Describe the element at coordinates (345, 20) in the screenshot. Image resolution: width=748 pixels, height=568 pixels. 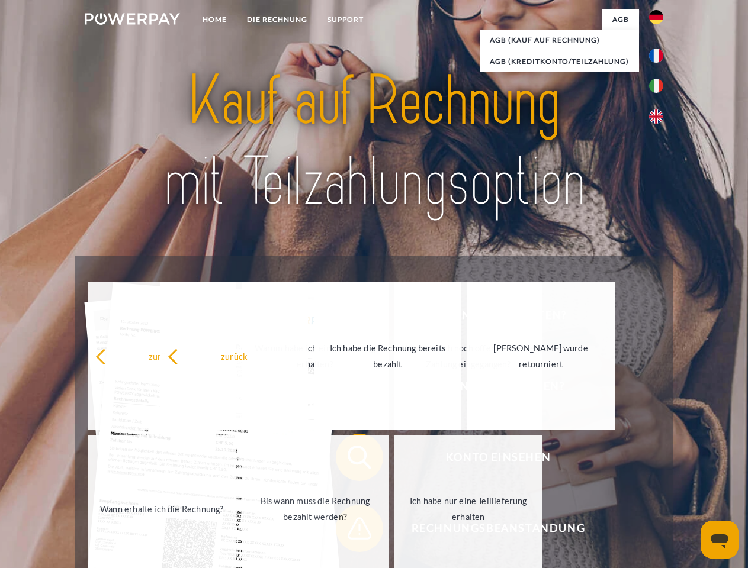
I see `a: SUPPORT` at that location.